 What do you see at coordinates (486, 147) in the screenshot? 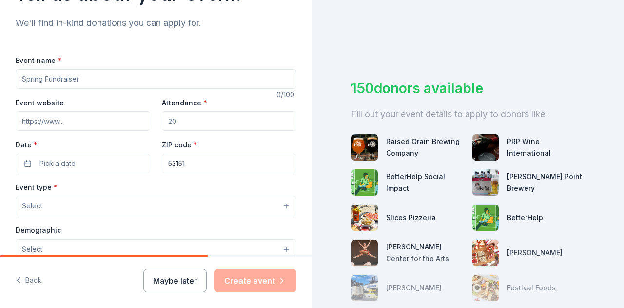
I see `img: photo for PRP Wine International` at bounding box center [486, 147].